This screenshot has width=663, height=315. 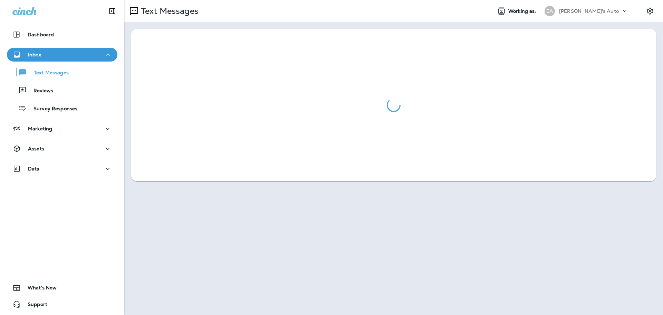 What do you see at coordinates (40, 128) in the screenshot?
I see `p: Marketing` at bounding box center [40, 128].